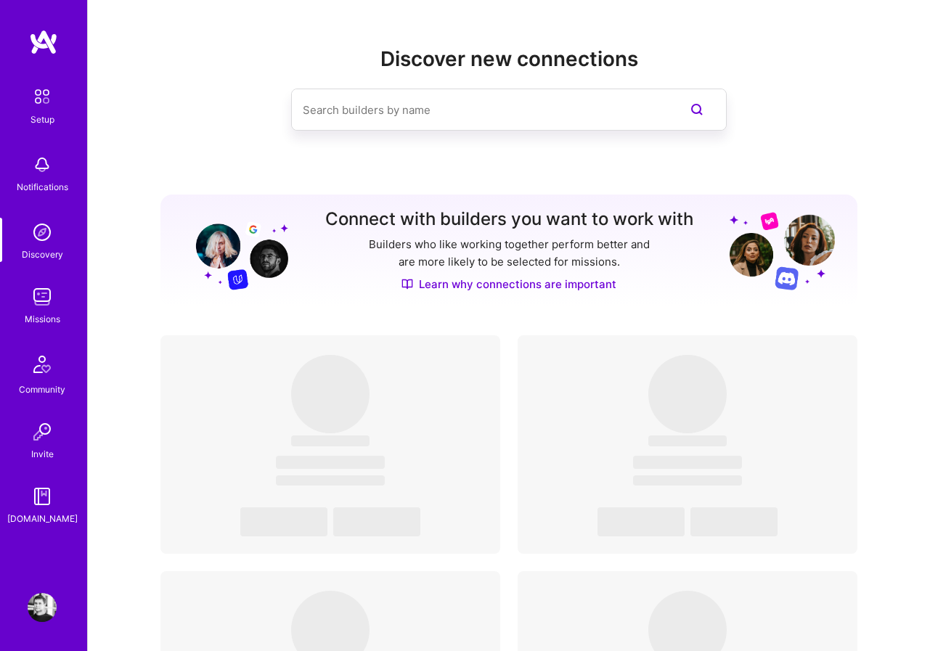 The width and height of the screenshot is (930, 651). Describe the element at coordinates (42, 297) in the screenshot. I see `img: teamwork` at that location.